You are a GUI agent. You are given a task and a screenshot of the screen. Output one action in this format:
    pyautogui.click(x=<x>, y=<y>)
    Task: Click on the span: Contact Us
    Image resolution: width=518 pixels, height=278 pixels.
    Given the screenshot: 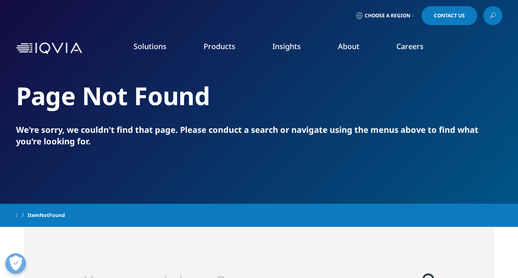 What is the action you would take?
    pyautogui.click(x=449, y=16)
    